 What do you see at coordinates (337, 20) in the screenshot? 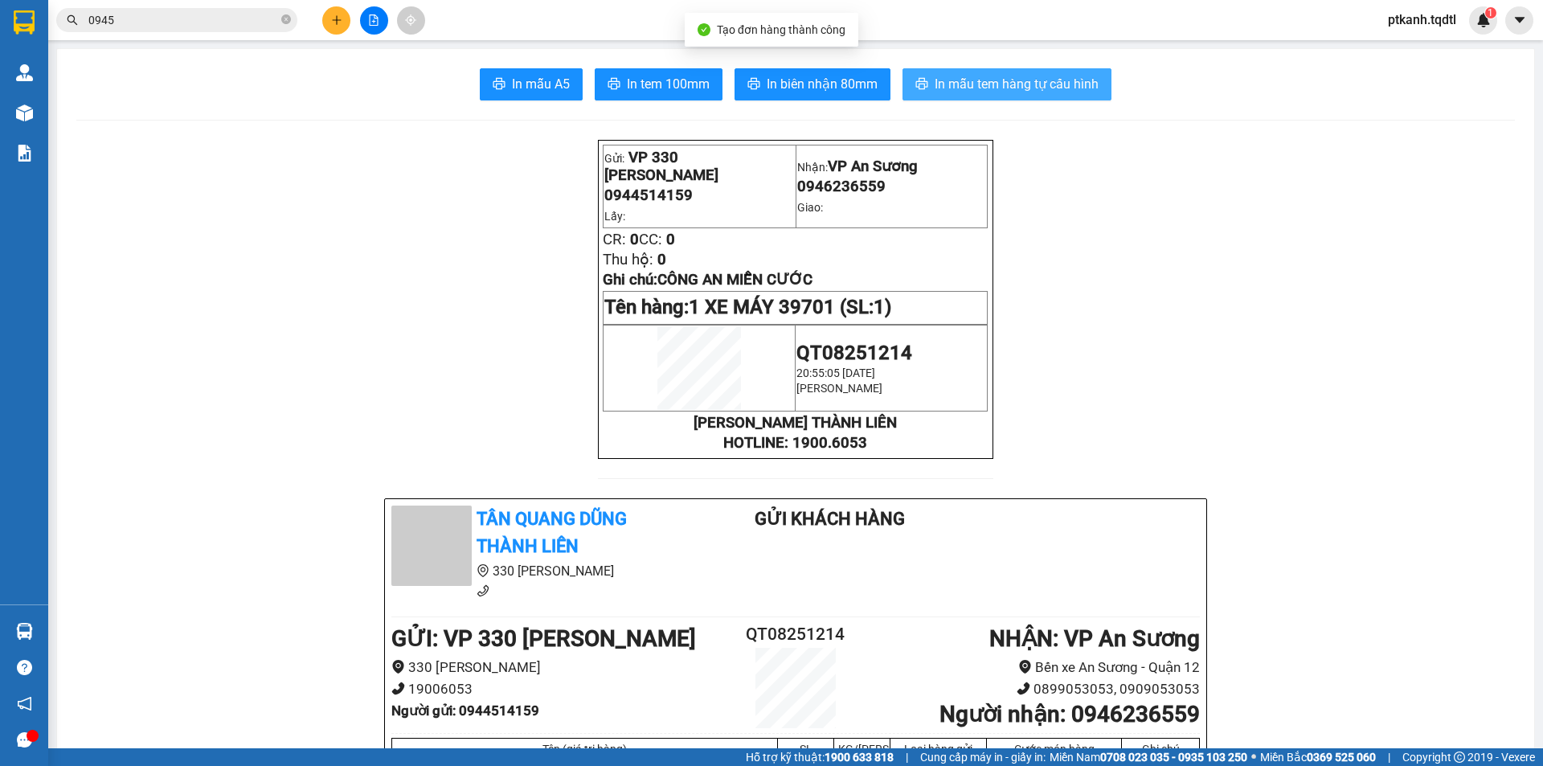
I see `span: plus` at bounding box center [337, 20].